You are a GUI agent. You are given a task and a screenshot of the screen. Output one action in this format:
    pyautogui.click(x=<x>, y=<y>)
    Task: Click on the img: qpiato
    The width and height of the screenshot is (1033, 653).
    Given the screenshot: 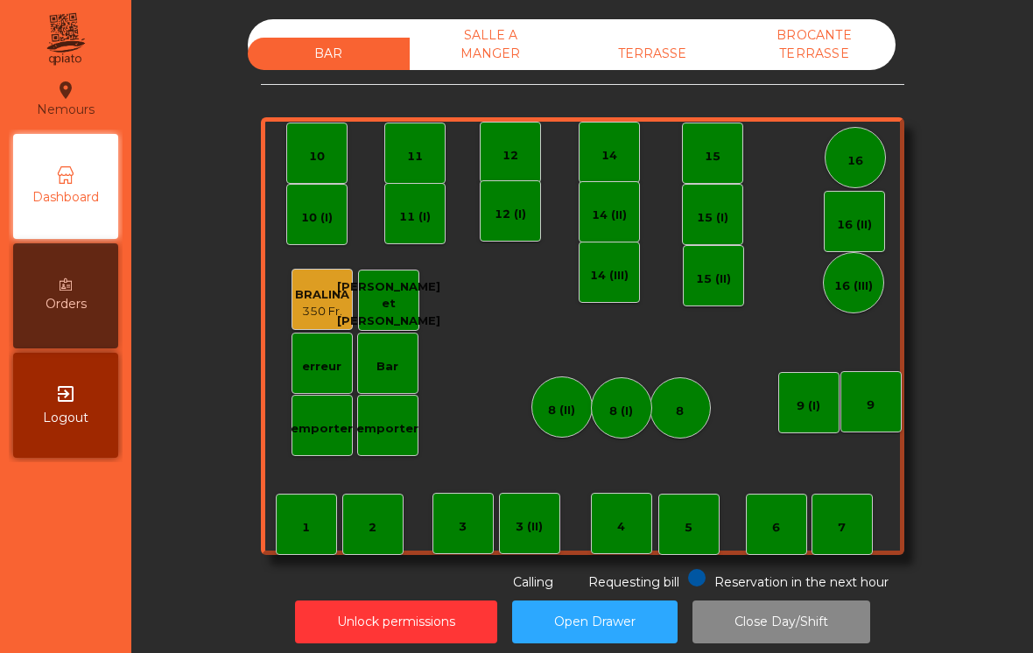 What is the action you would take?
    pyautogui.click(x=65, y=39)
    